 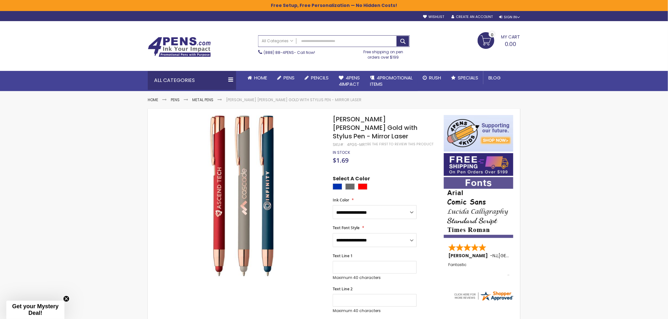 What do you see at coordinates (277, 41) in the screenshot?
I see `span: All Categories` at bounding box center [277, 41].